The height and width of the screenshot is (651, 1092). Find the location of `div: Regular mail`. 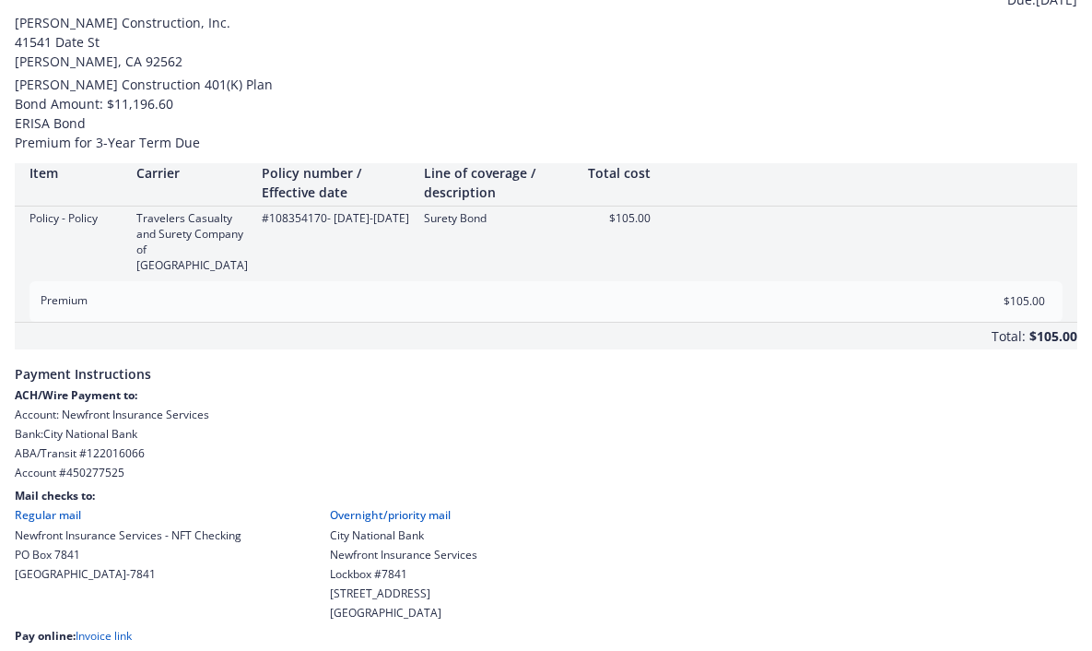

div: Regular mail is located at coordinates (128, 514).